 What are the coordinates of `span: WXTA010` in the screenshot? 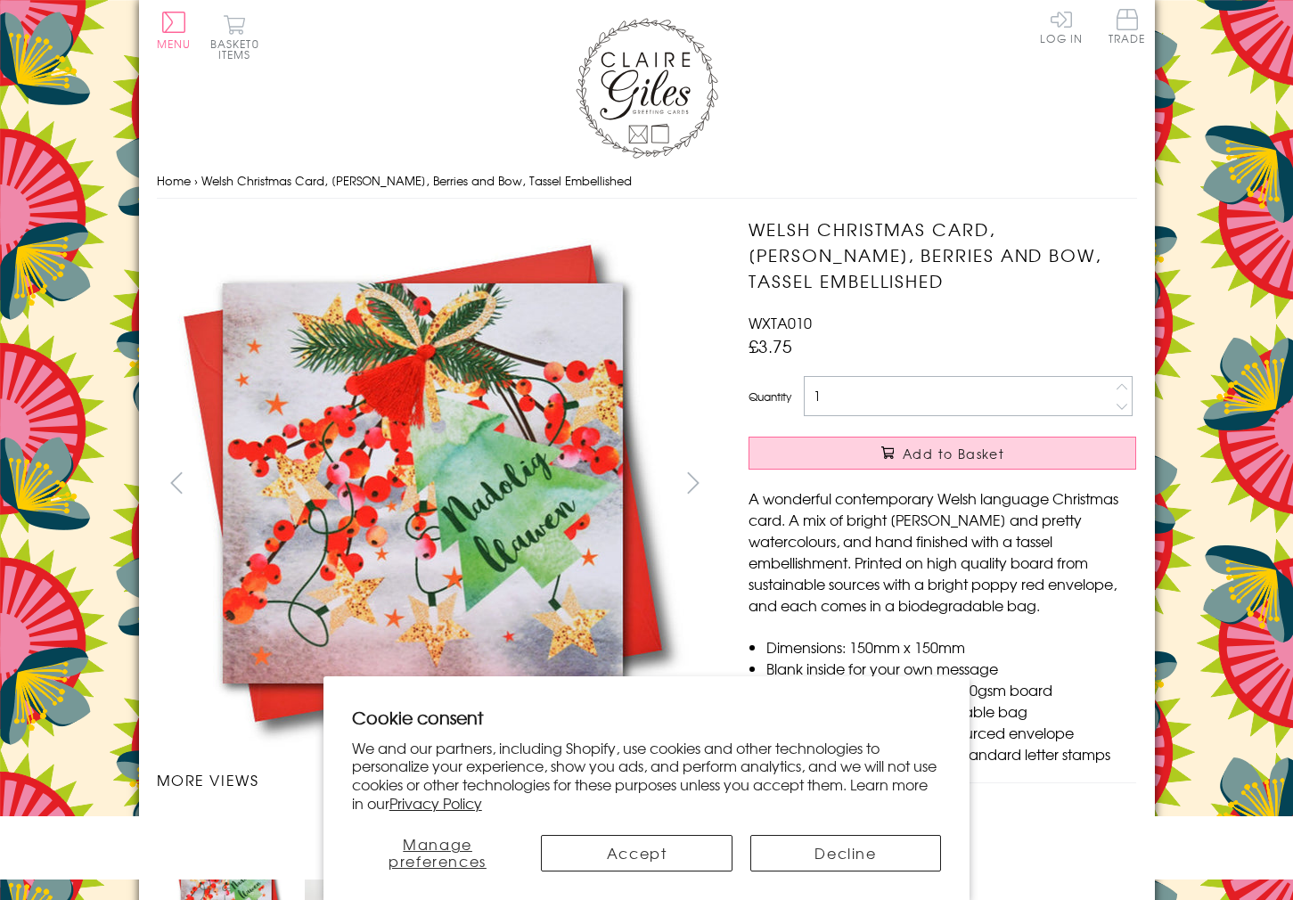 It's located at (780, 323).